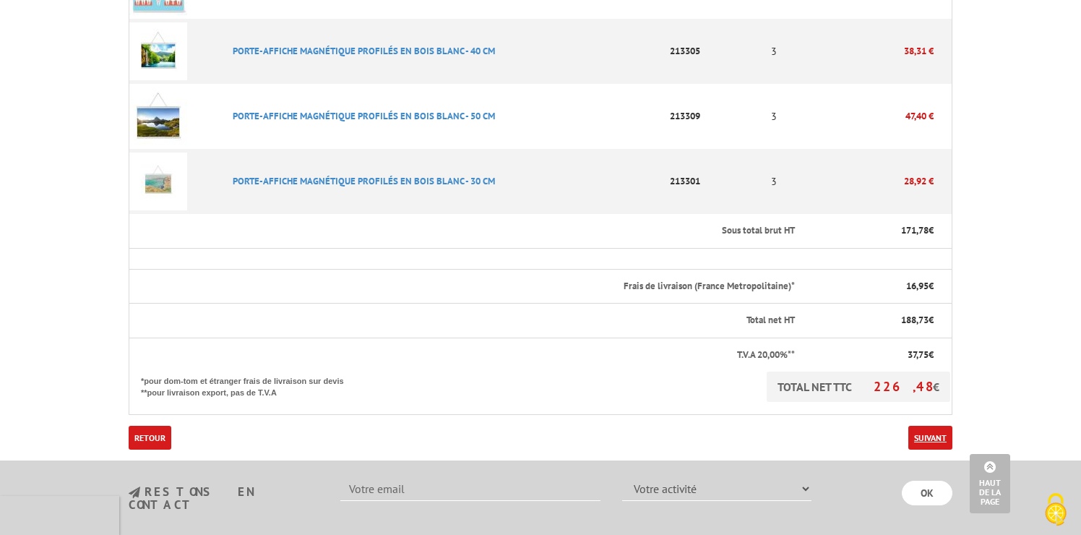 The image size is (1081, 535). Describe the element at coordinates (918, 354) in the screenshot. I see `span: 37,75` at that location.